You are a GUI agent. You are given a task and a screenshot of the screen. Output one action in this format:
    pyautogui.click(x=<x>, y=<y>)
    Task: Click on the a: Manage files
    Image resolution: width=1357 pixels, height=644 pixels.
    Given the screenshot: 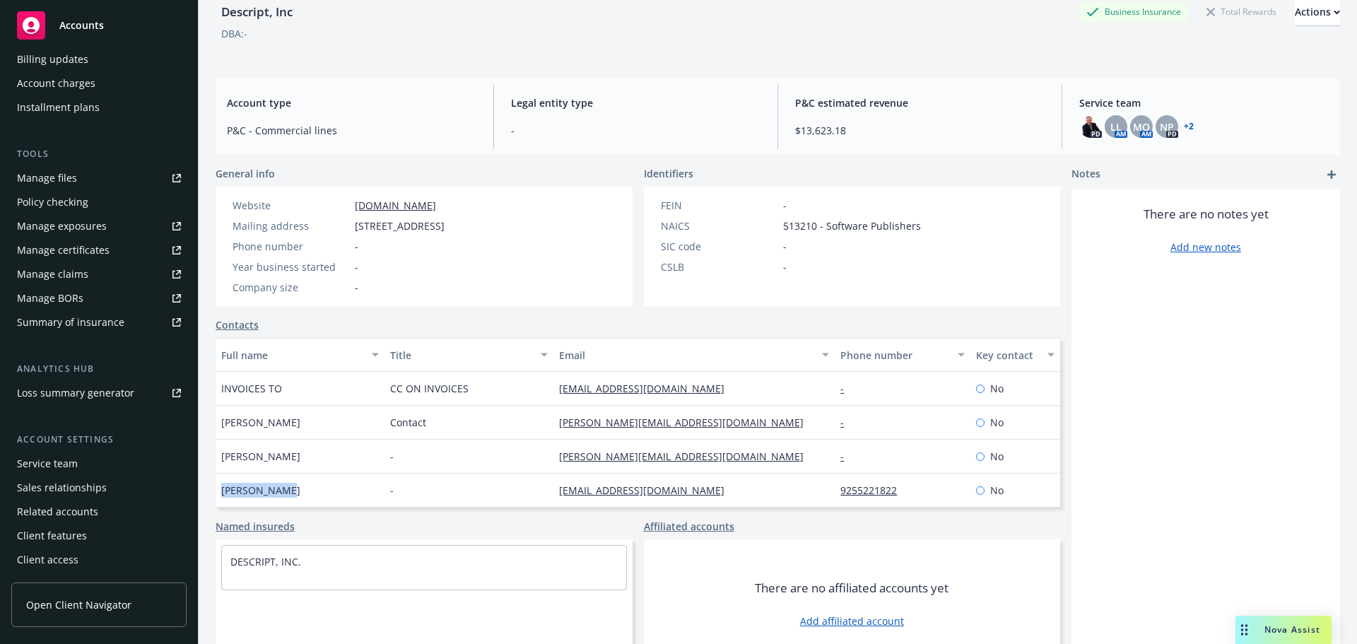 What is the action you would take?
    pyautogui.click(x=99, y=178)
    